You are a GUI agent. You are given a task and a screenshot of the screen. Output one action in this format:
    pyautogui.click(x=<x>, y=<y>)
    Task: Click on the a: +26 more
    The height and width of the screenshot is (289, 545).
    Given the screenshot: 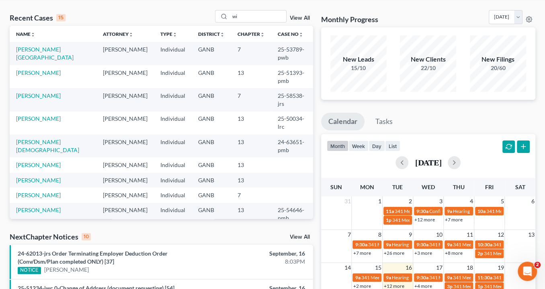 What is the action you would take?
    pyautogui.click(x=394, y=253)
    